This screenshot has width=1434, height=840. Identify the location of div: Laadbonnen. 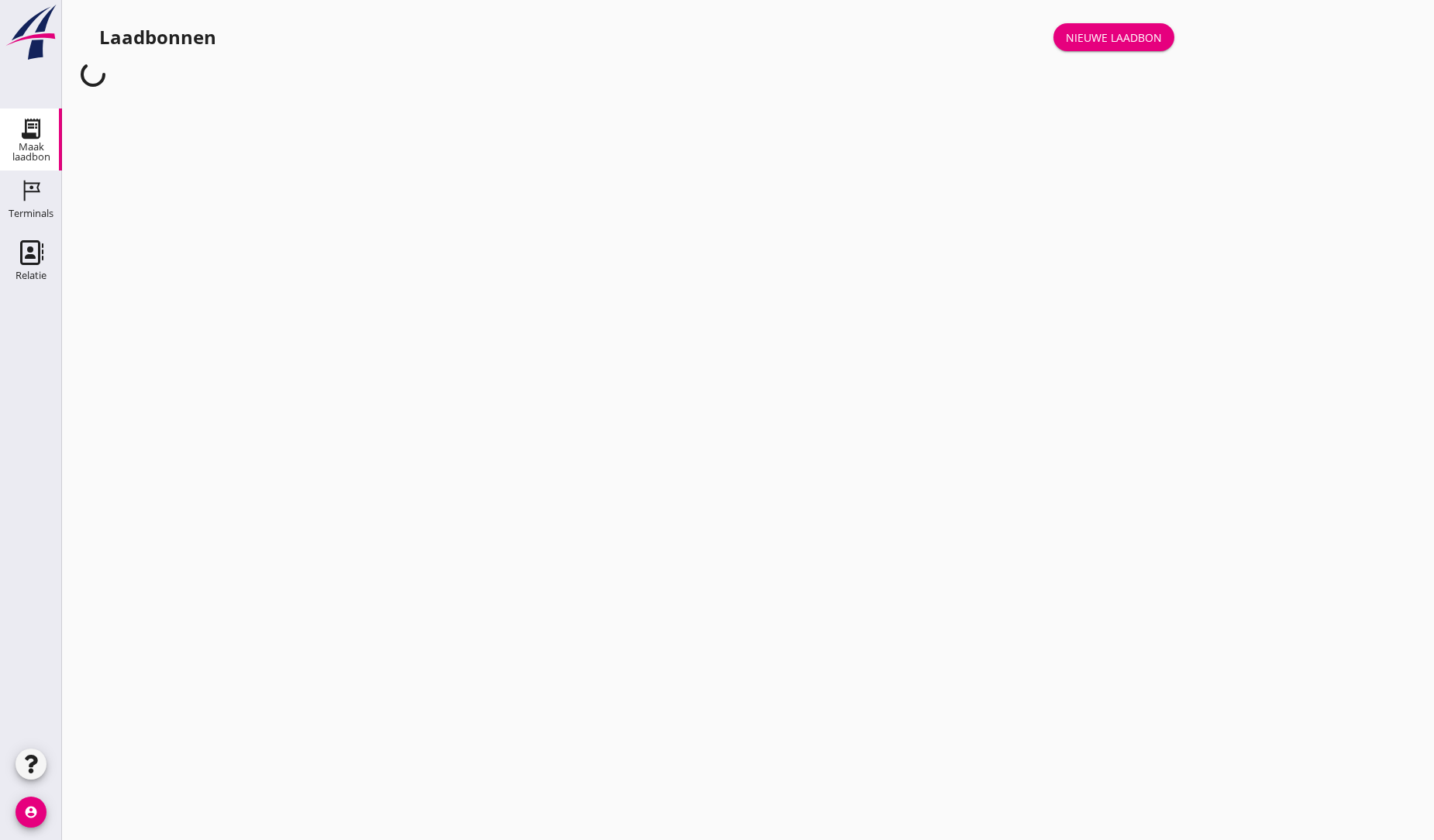
(157, 37).